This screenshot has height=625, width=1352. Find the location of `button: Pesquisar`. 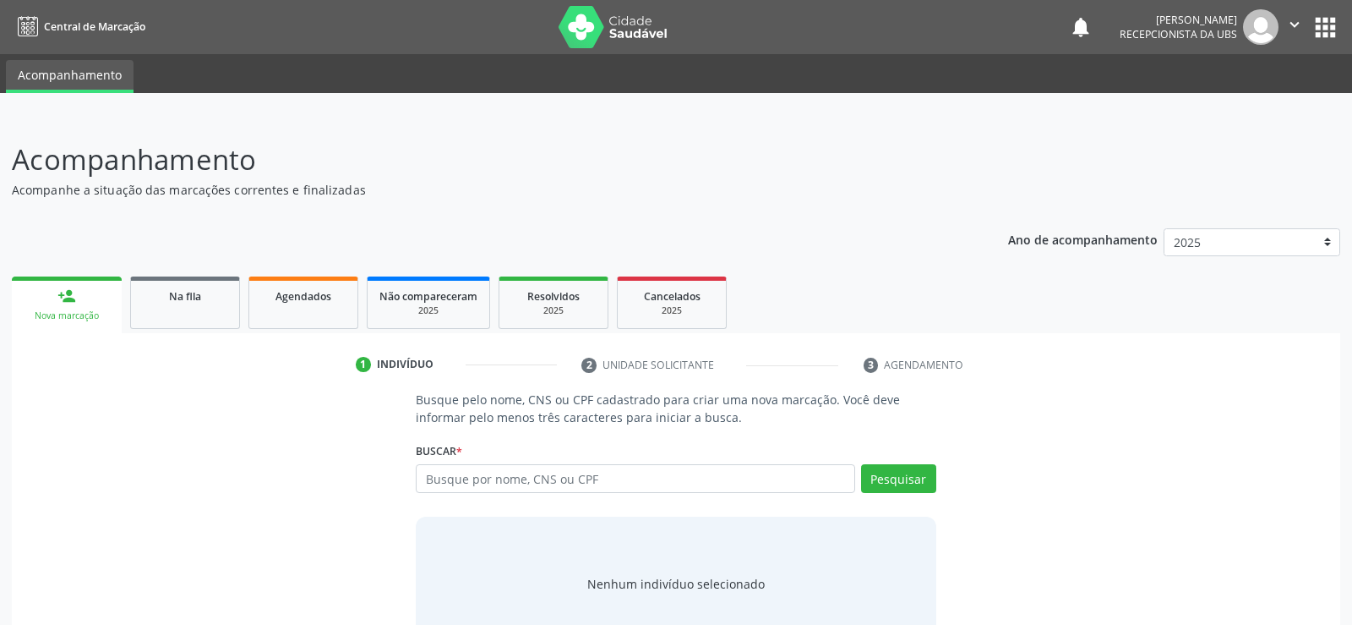

button: Pesquisar is located at coordinates (899, 478).